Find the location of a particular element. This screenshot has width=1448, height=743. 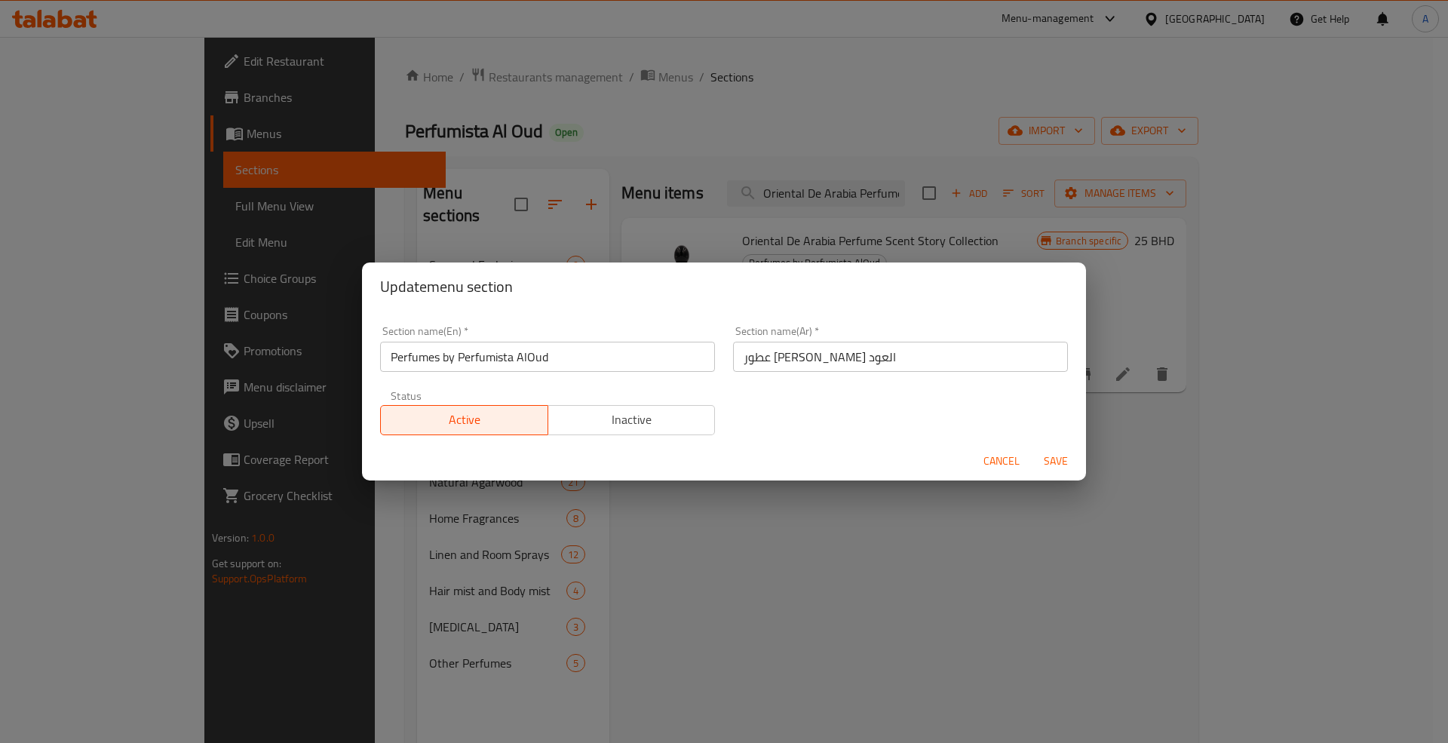

button: Inactive is located at coordinates (631, 420).